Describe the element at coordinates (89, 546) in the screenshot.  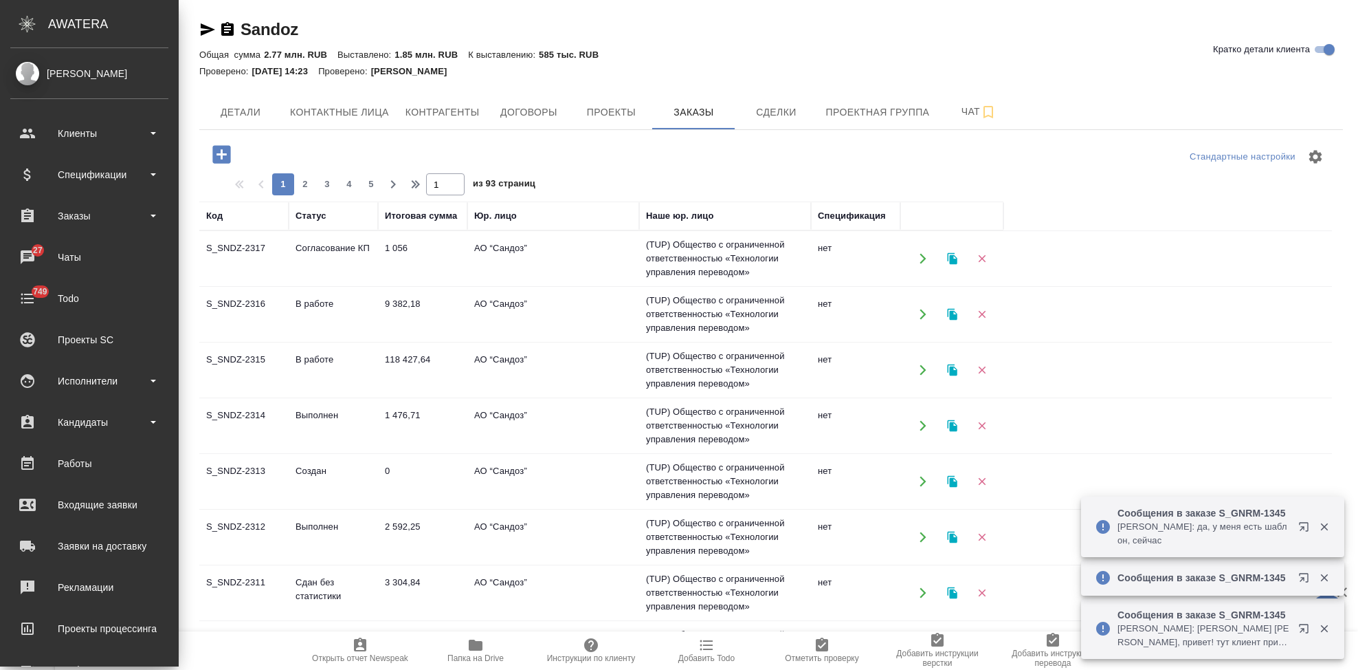
I see `div: Заявки на доставку` at that location.